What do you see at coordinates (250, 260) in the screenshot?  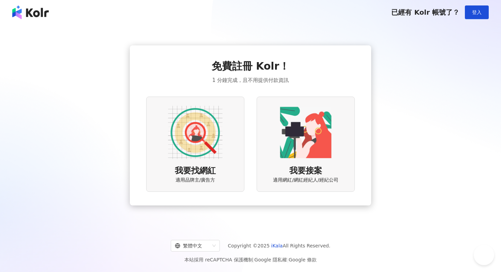 I see `span: 本站採用 reCAPTCHA 保護機制` at bounding box center [250, 260].